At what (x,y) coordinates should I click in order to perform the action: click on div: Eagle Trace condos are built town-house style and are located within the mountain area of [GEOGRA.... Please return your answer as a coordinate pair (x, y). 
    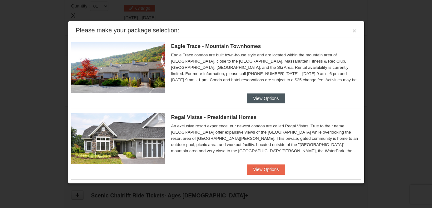
    Looking at the image, I should click on (266, 68).